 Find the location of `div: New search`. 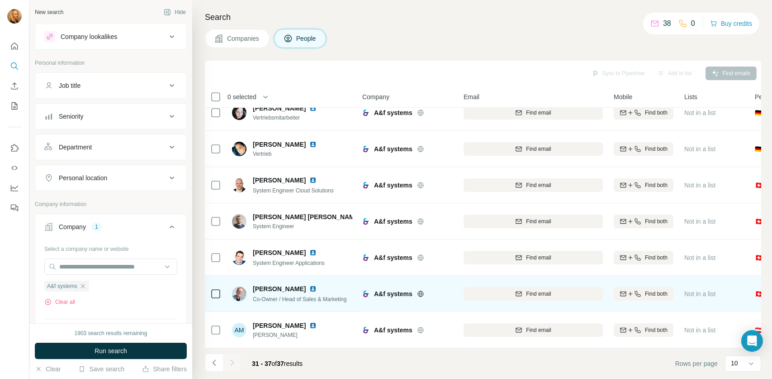

div: New search is located at coordinates (49, 12).